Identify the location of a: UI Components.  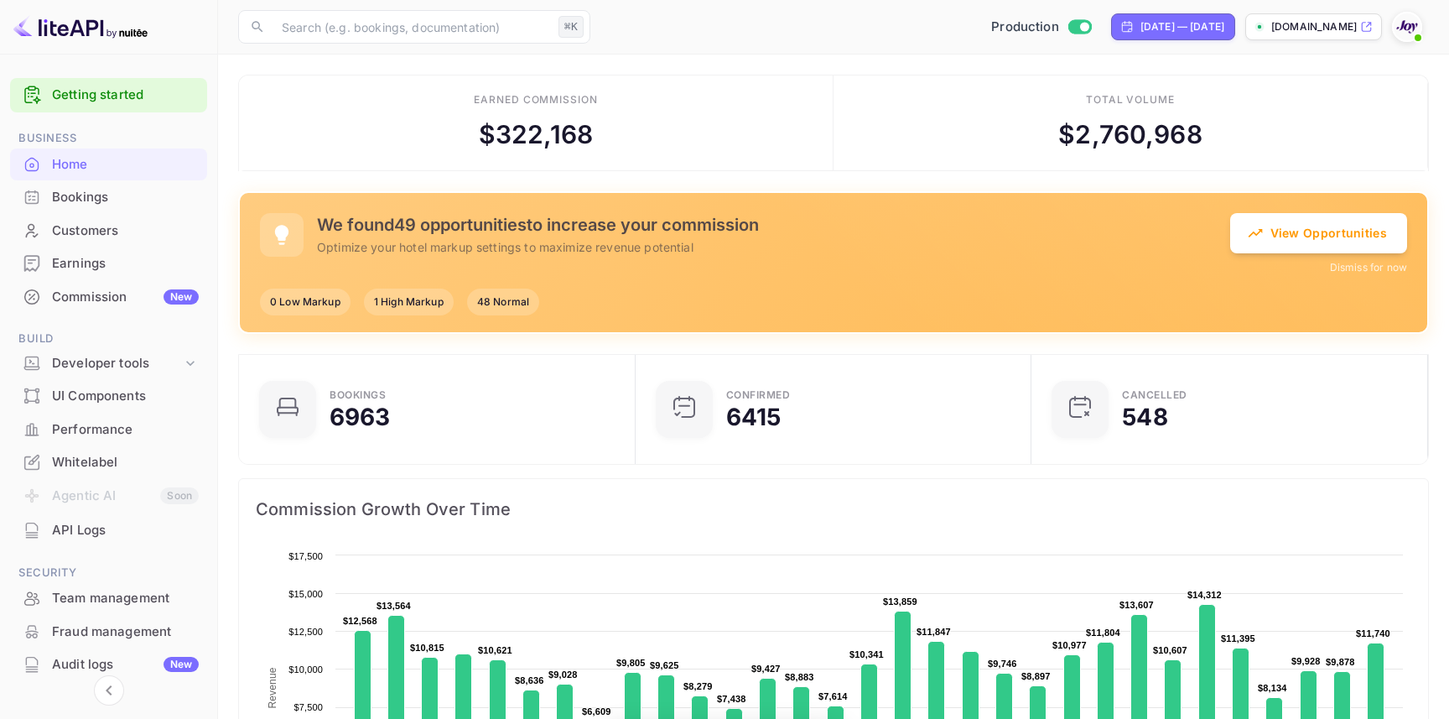
(108, 395).